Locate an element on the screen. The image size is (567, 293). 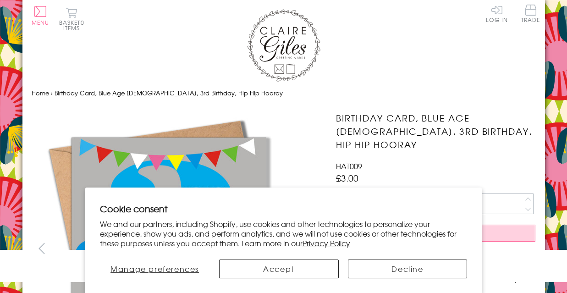
button: Decline is located at coordinates (408, 269).